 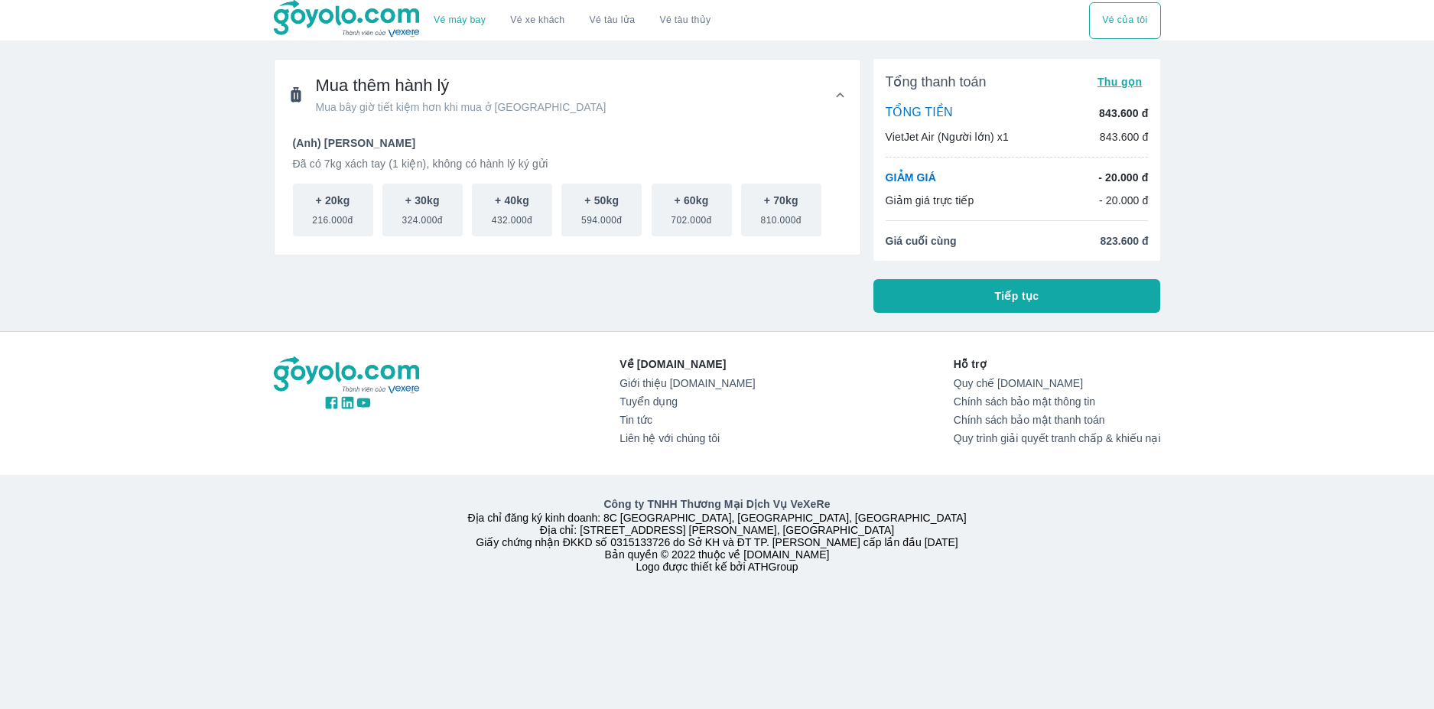 I want to click on button: + 70kg810.000đ, so click(x=781, y=210).